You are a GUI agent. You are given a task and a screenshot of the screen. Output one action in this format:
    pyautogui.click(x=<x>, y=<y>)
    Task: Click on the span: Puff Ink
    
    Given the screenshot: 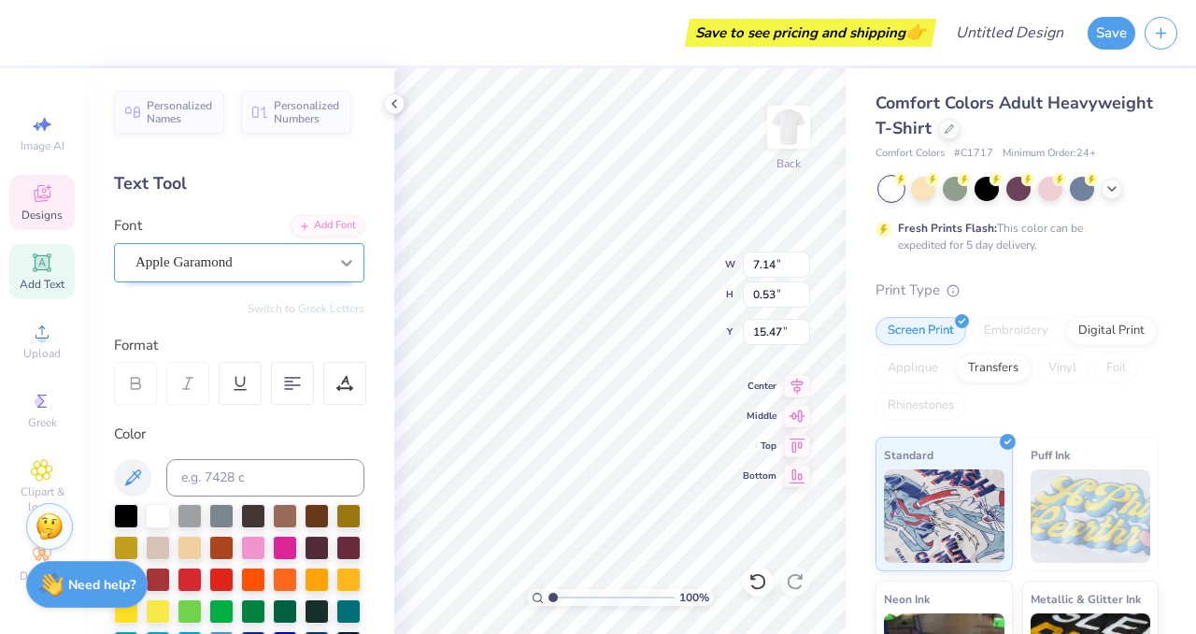 What is the action you would take?
    pyautogui.click(x=1051, y=454)
    